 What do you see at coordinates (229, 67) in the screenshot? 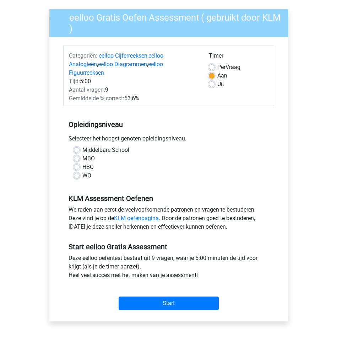
I see `label: Vraag` at bounding box center [229, 67].